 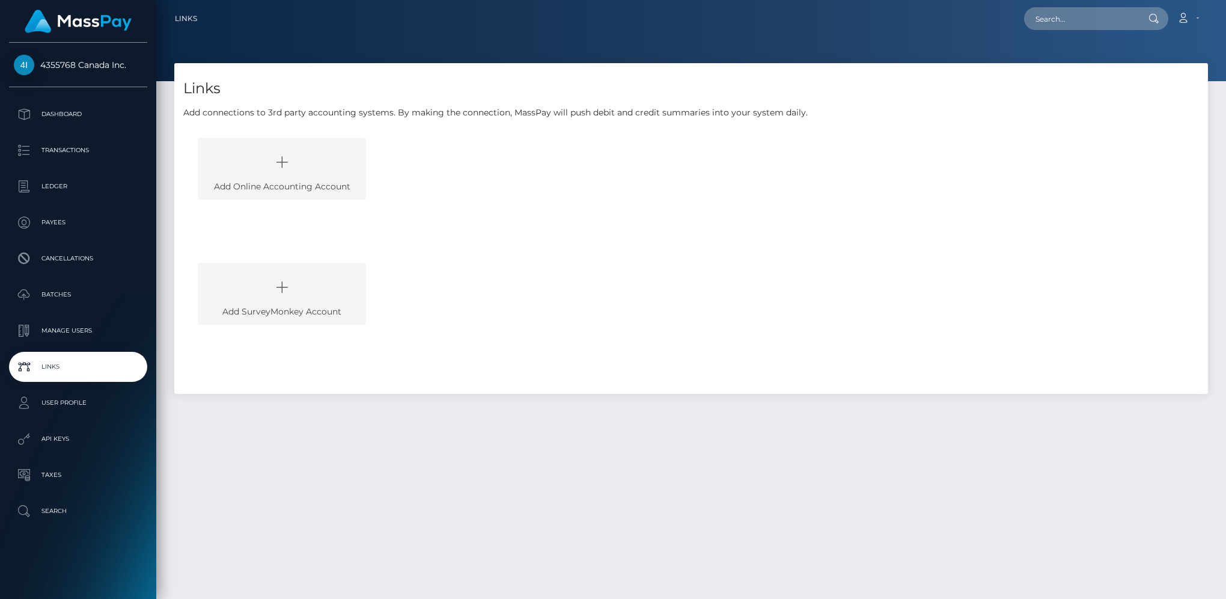 I want to click on a: User Profile, so click(x=78, y=403).